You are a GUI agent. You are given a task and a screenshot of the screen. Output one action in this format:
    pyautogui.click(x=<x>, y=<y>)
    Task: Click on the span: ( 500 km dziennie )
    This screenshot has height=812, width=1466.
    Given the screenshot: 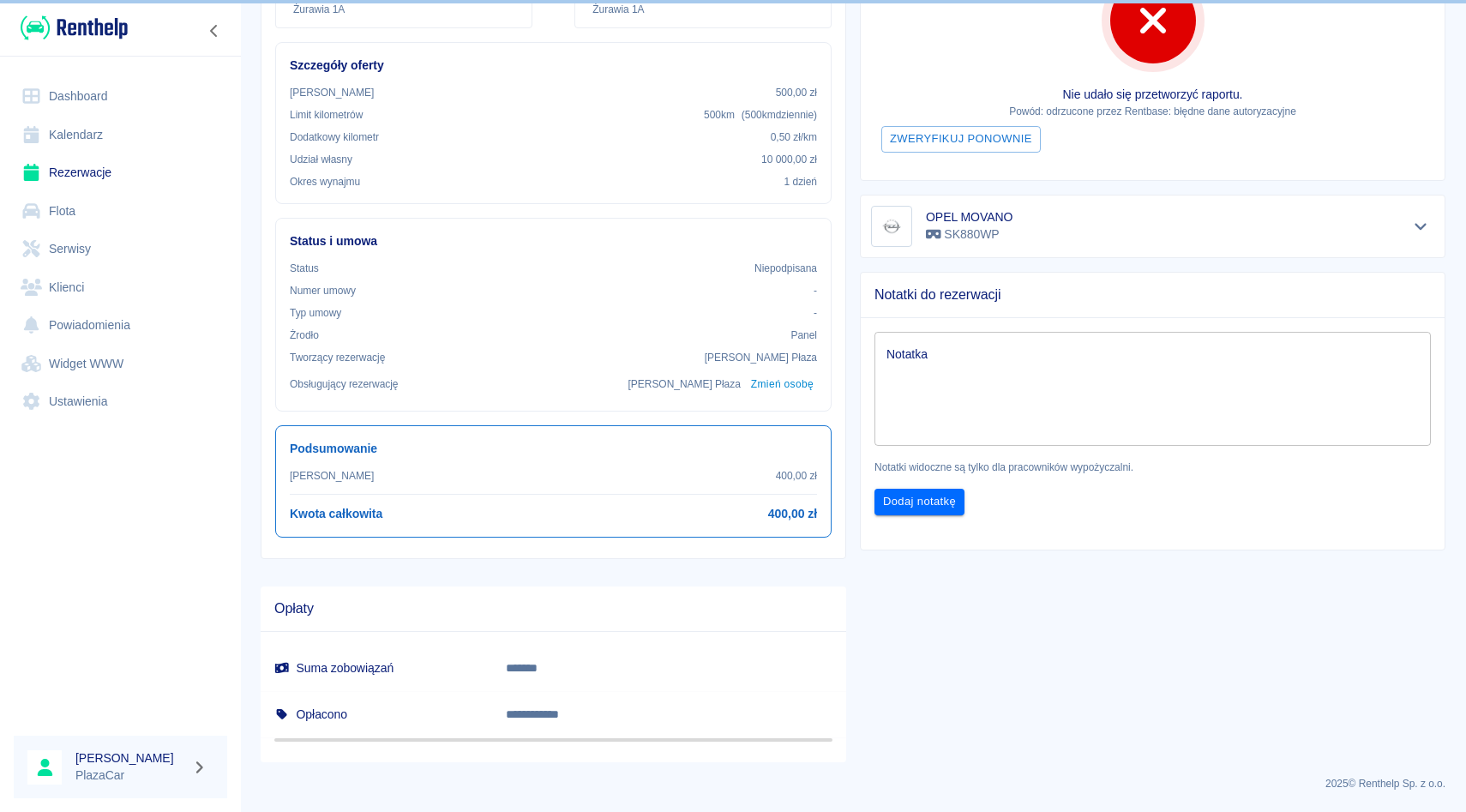 What is the action you would take?
    pyautogui.click(x=779, y=115)
    